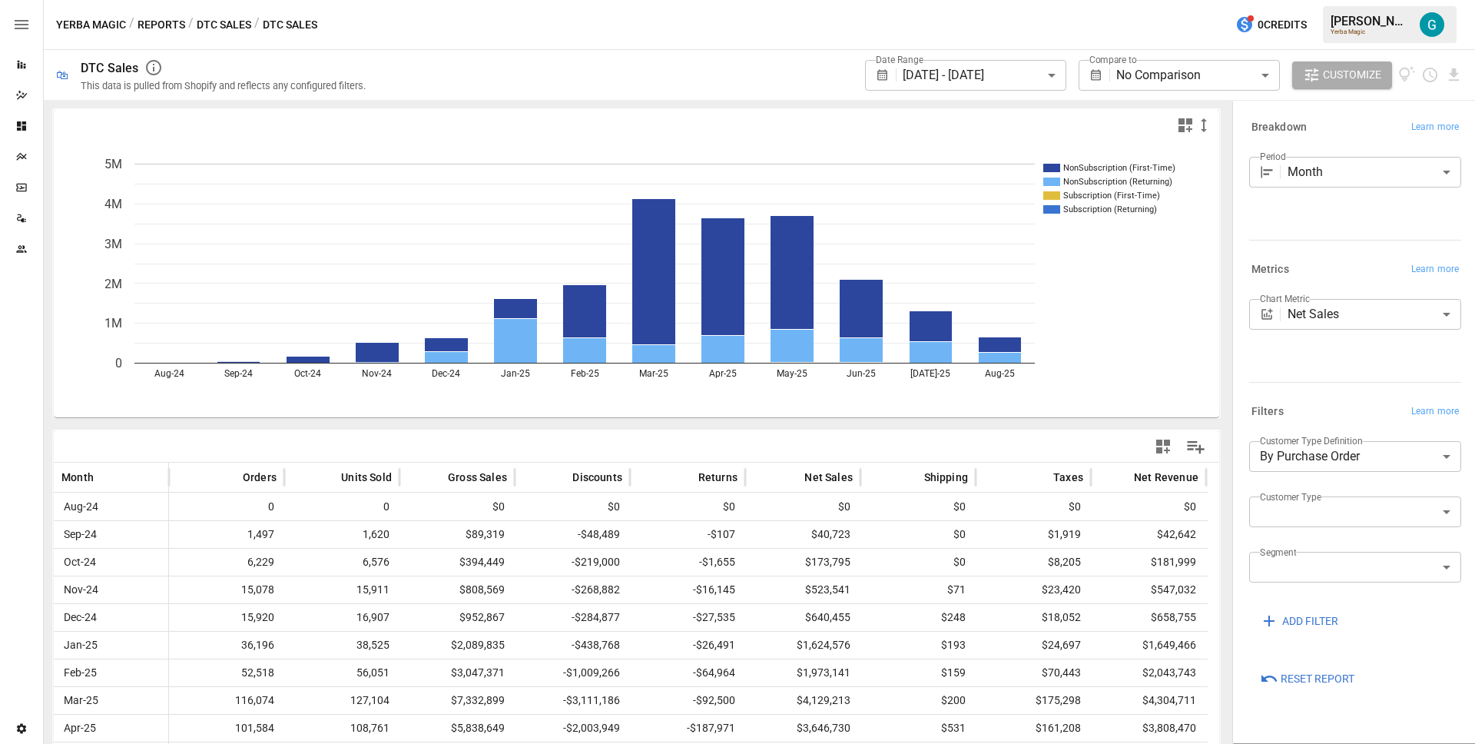  Describe the element at coordinates (161, 25) in the screenshot. I see `button: Reports` at that location.